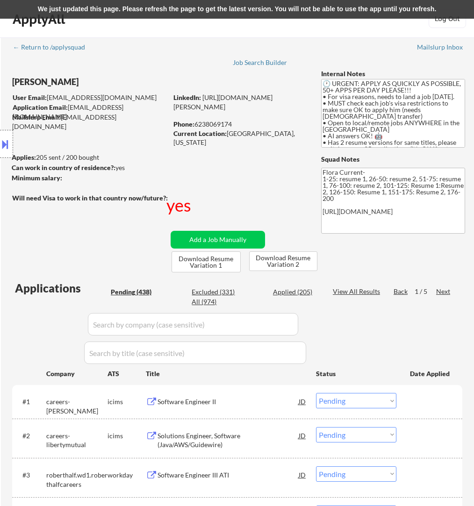 The height and width of the screenshot is (506, 474). What do you see at coordinates (30, 402) in the screenshot?
I see `div: #1` at bounding box center [30, 402].